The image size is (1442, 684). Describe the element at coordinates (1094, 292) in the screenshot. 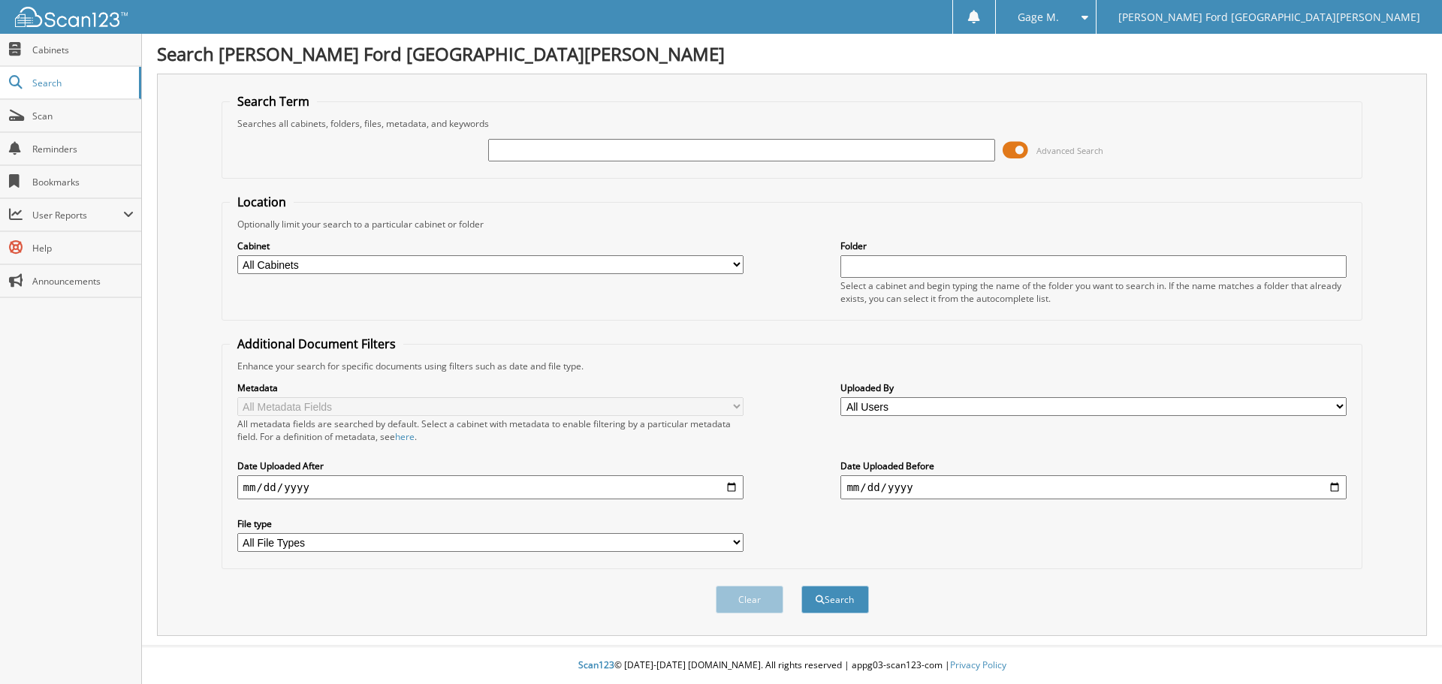

I see `div: Select a cabinet and begin typing the name of the folder you want to search in. If the name match...` at that location.